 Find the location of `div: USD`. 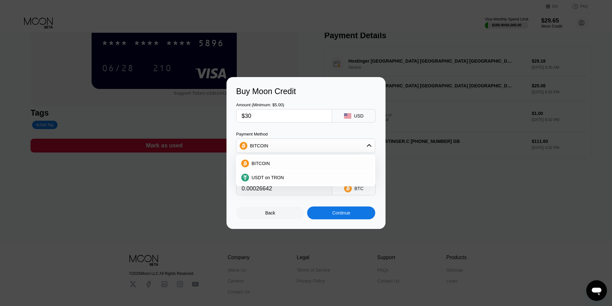

div: USD is located at coordinates (359, 116).